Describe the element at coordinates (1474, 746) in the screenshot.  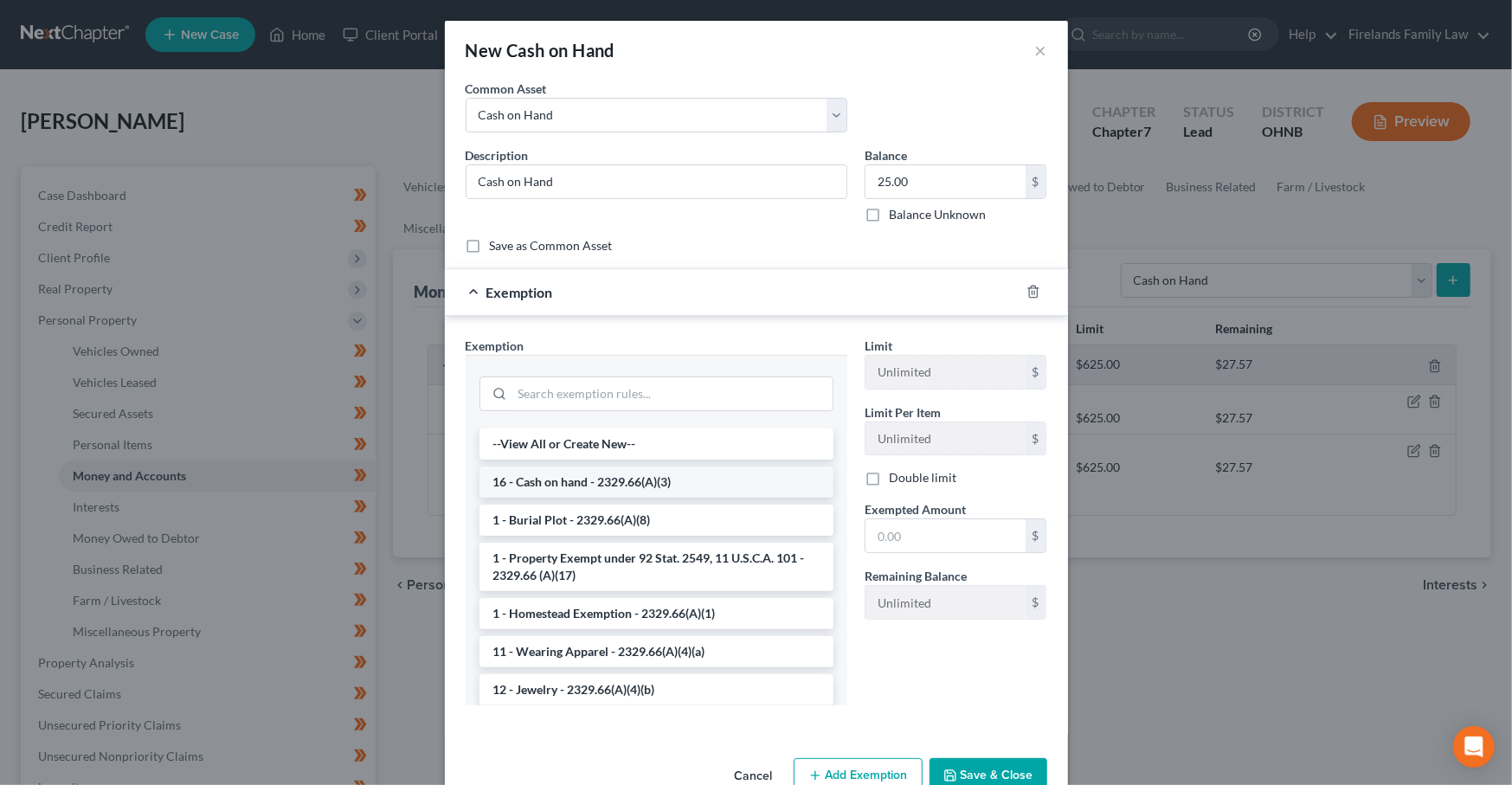
I see `div: Open Intercom Messenger` at that location.